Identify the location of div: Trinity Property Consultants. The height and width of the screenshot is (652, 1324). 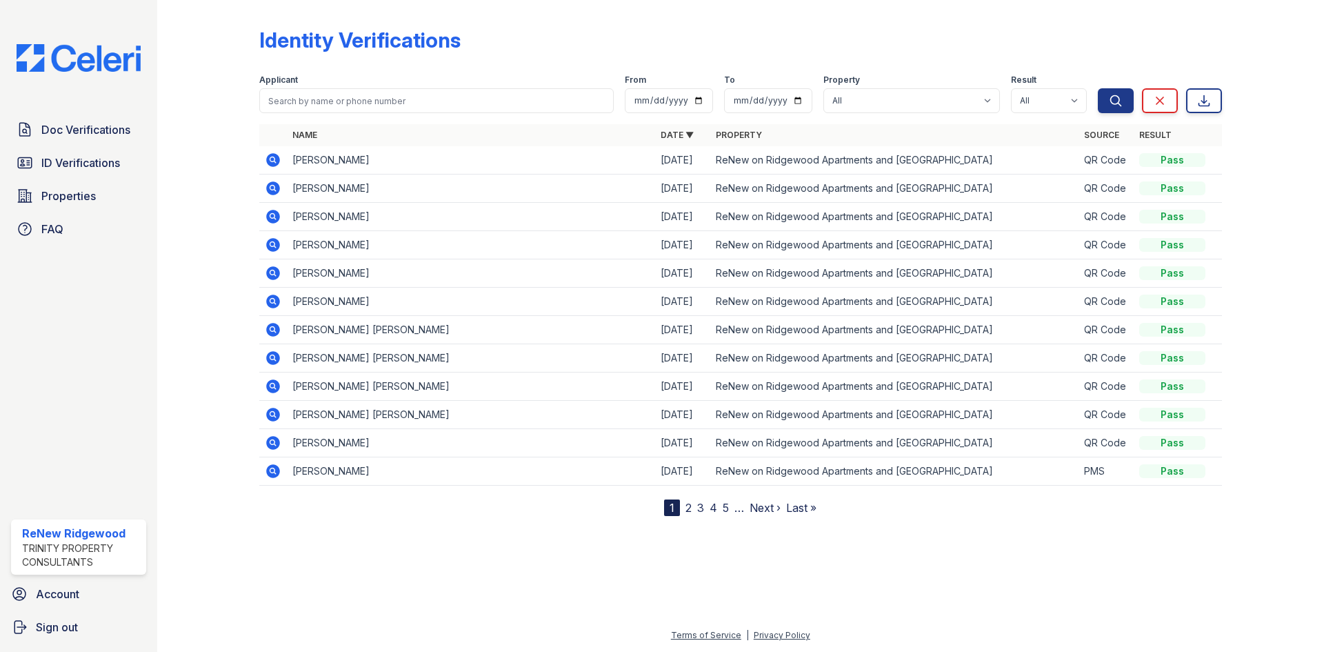
(81, 555).